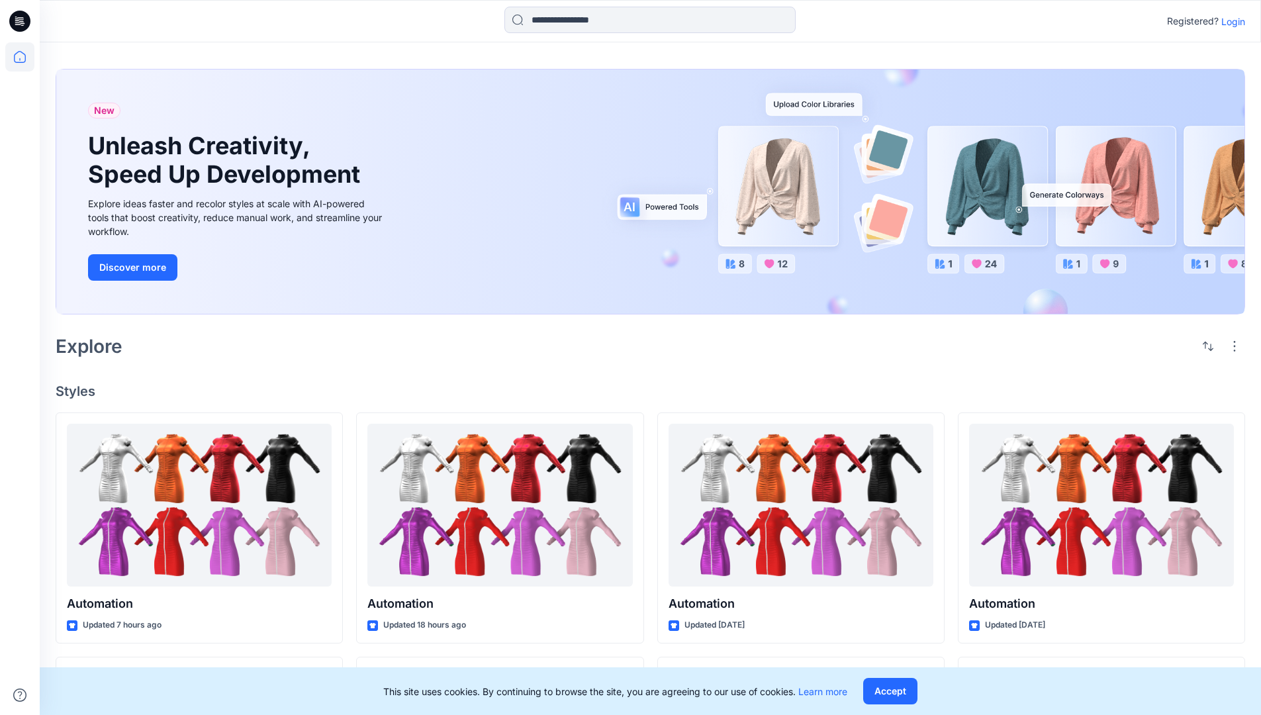 This screenshot has height=715, width=1261. Describe the element at coordinates (890, 691) in the screenshot. I see `button: Accept` at that location.